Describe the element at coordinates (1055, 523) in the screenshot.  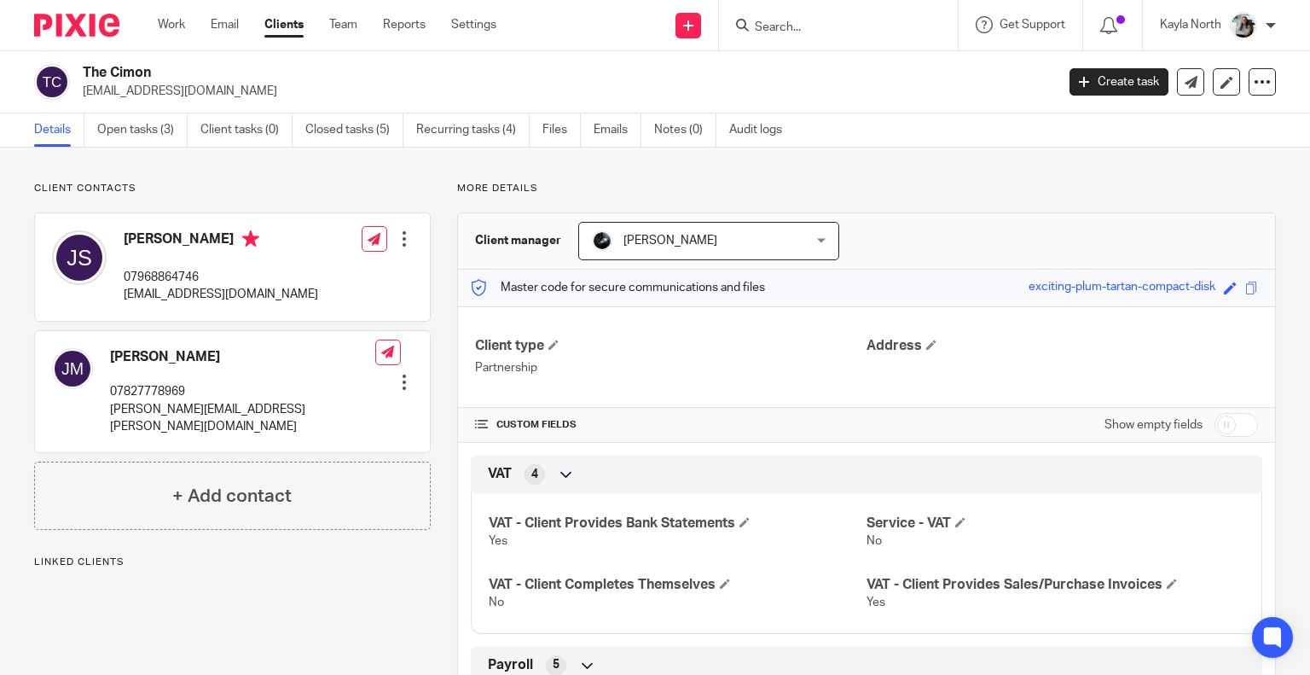
I see `h4: Service - VAT` at that location.